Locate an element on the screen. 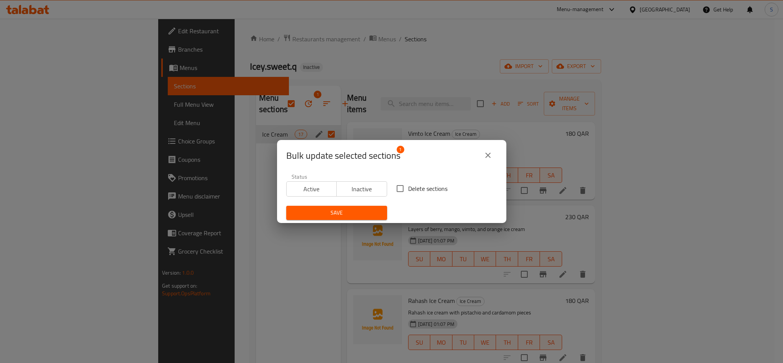 This screenshot has width=783, height=363. span: Save is located at coordinates (337, 213).